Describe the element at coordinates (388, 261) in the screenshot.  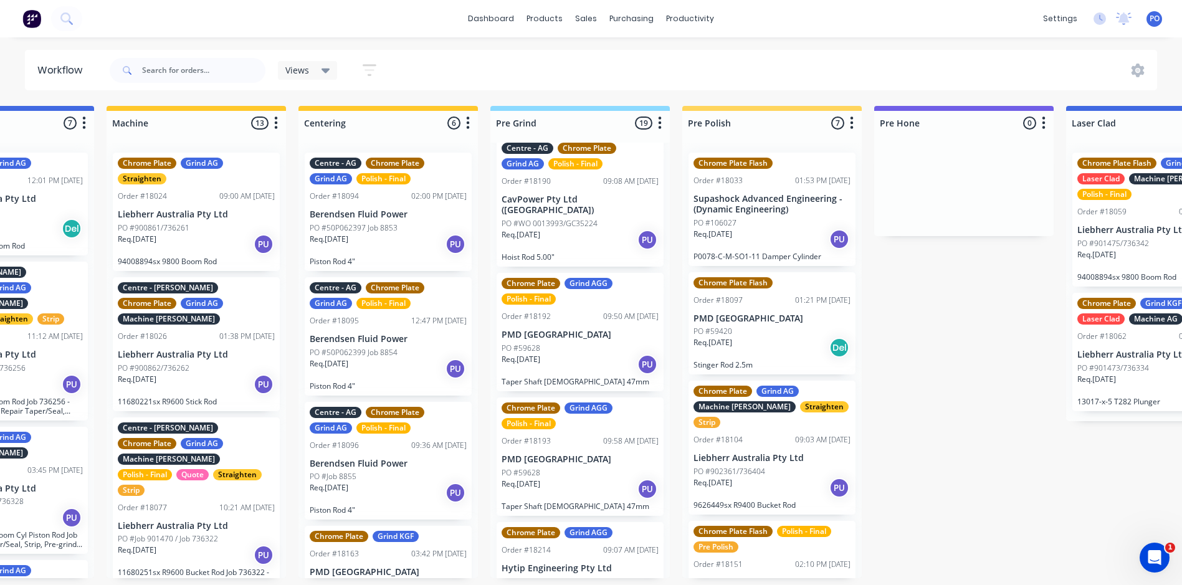
I see `p: Piston Rod 4"` at that location.